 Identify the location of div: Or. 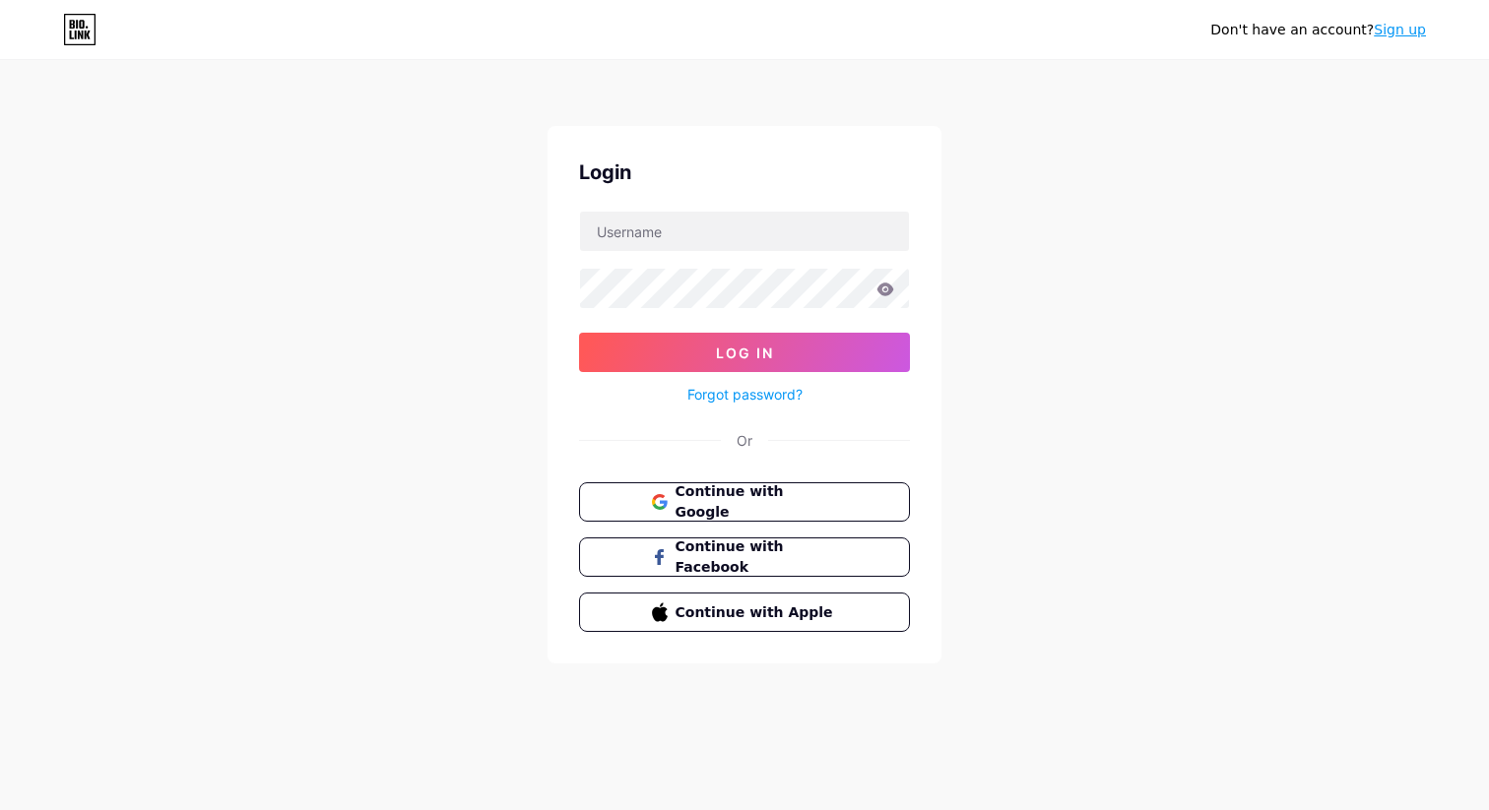
(745, 440).